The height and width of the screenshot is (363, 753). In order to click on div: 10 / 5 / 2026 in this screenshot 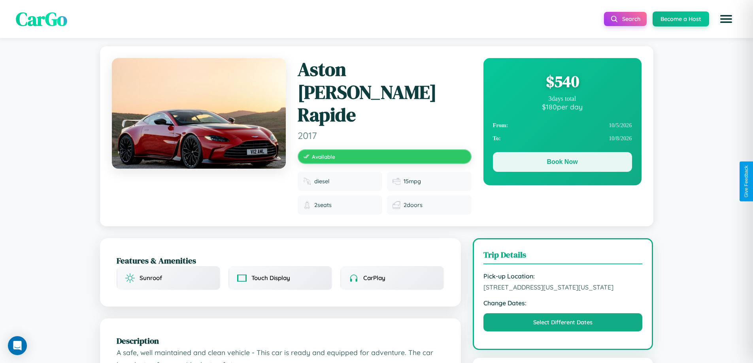, I will do `click(562, 125)`.